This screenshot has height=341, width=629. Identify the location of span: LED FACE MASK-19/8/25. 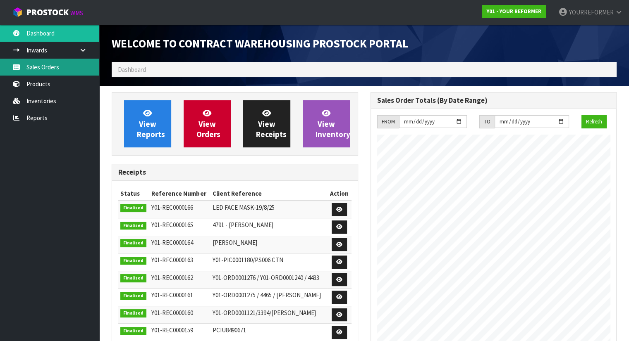
(243, 208).